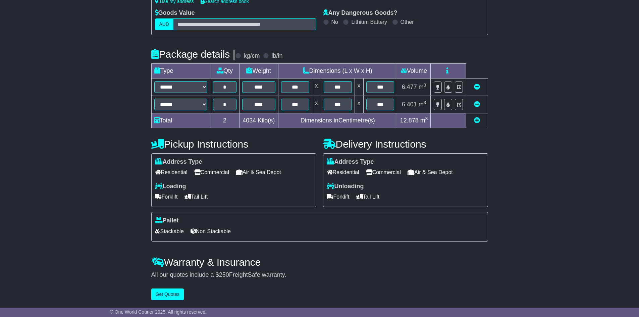 The width and height of the screenshot is (639, 317). Describe the element at coordinates (320, 275) in the screenshot. I see `div: All our quotes include a $ FreightSafe warranty.` at that location.